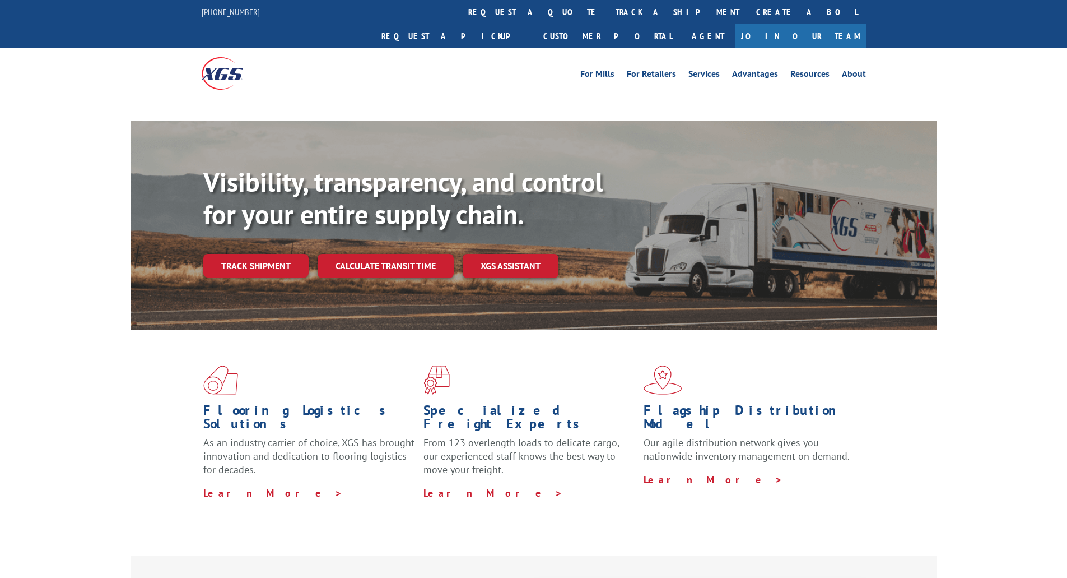 This screenshot has height=578, width=1067. I want to click on a: For Retailers, so click(652, 76).